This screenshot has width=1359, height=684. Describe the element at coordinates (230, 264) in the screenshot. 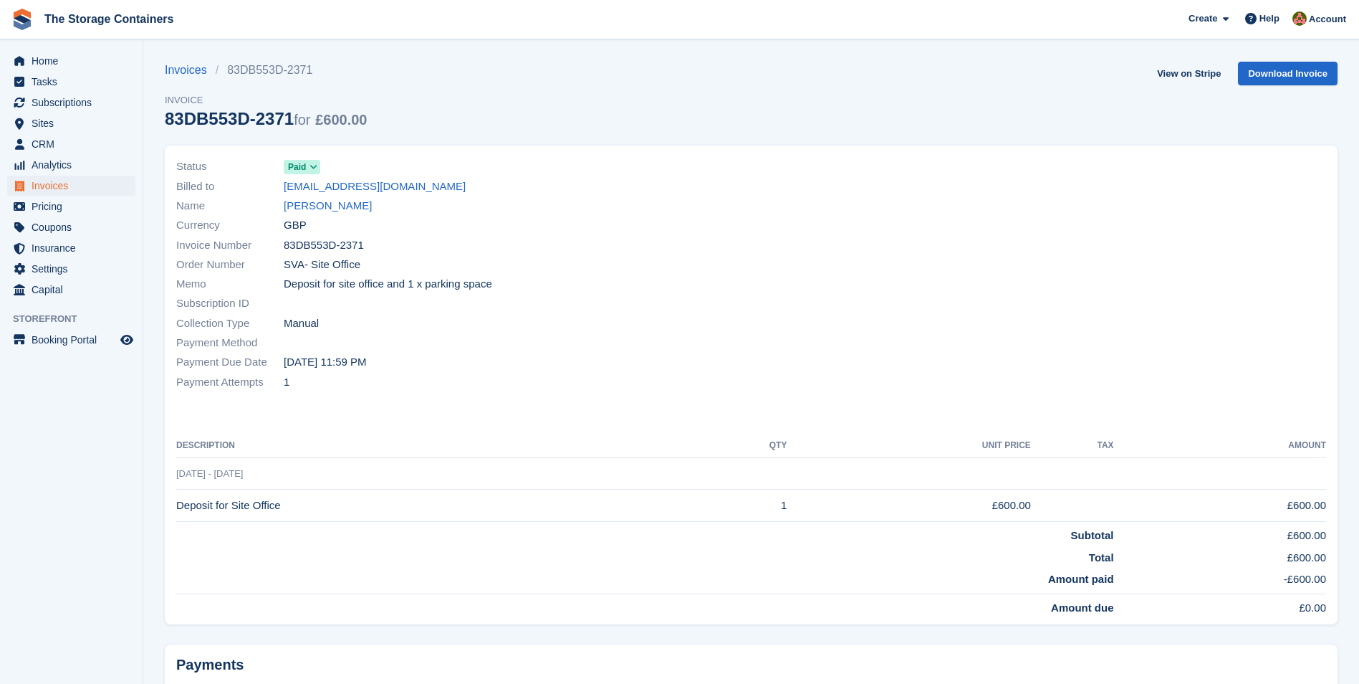

I see `span: Order Number` at that location.